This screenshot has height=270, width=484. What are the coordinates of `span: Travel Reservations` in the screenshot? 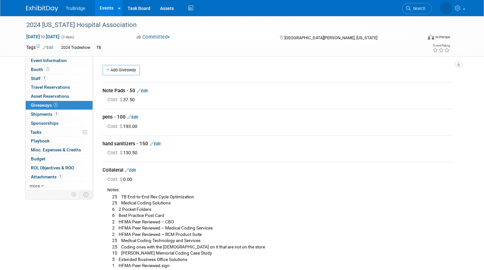 It's located at (50, 87).